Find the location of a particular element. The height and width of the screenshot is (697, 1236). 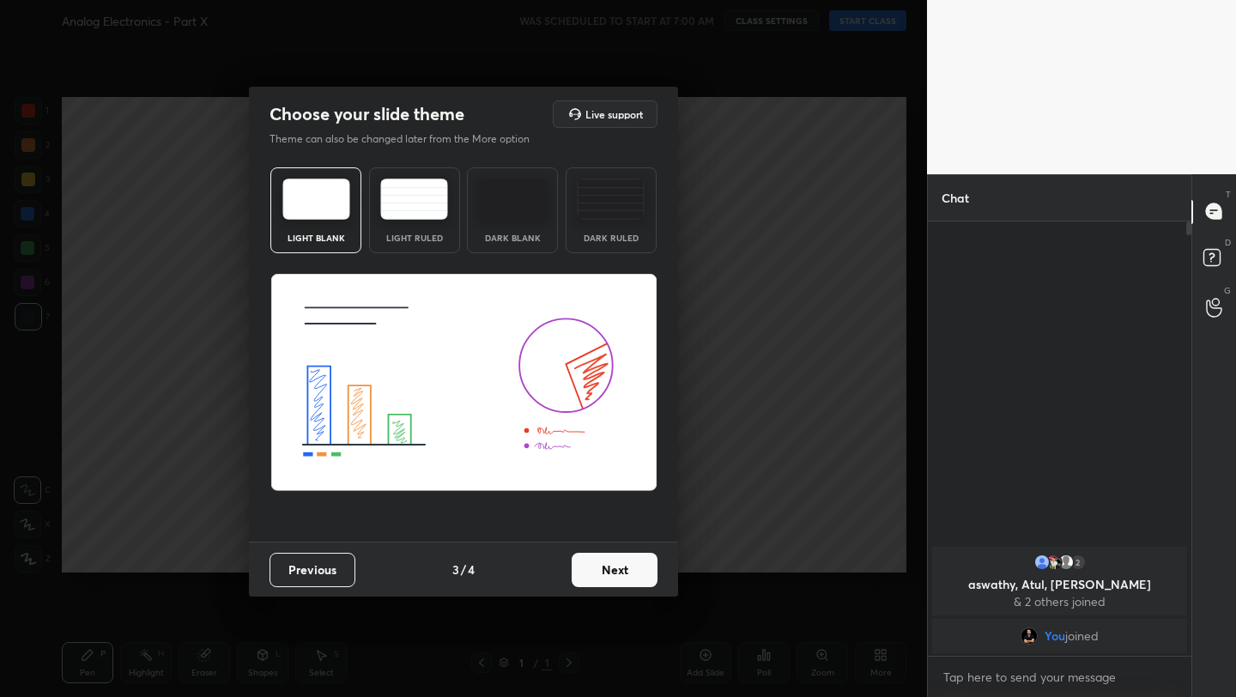

img: darkRuledTheme.de295e13.svg is located at coordinates (610, 199).